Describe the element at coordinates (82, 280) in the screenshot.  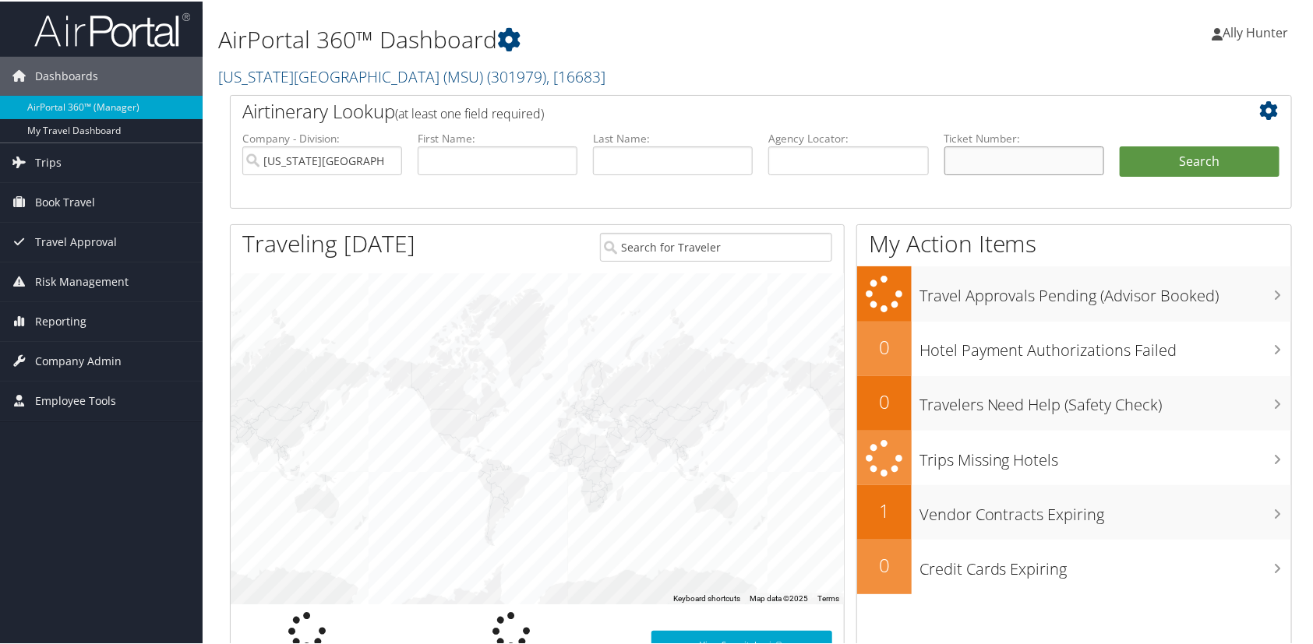
I see `span: Risk Management` at that location.